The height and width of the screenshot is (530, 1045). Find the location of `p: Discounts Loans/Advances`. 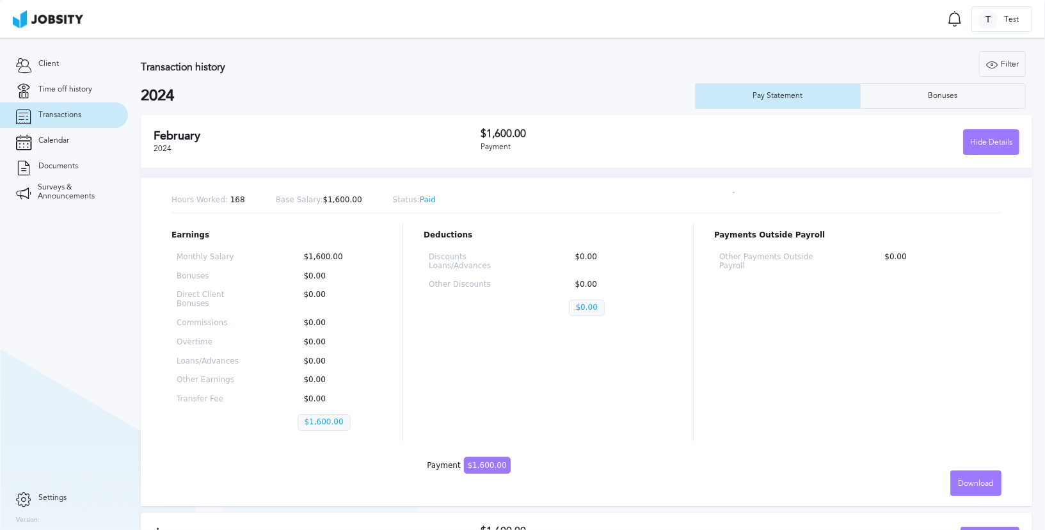

p: Discounts Loans/Advances is located at coordinates (478, 262).